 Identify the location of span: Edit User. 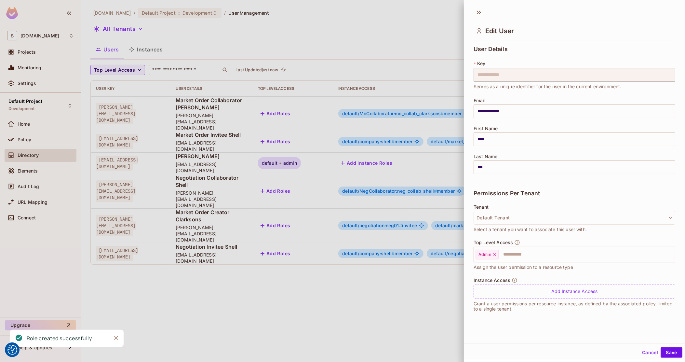
(500, 31).